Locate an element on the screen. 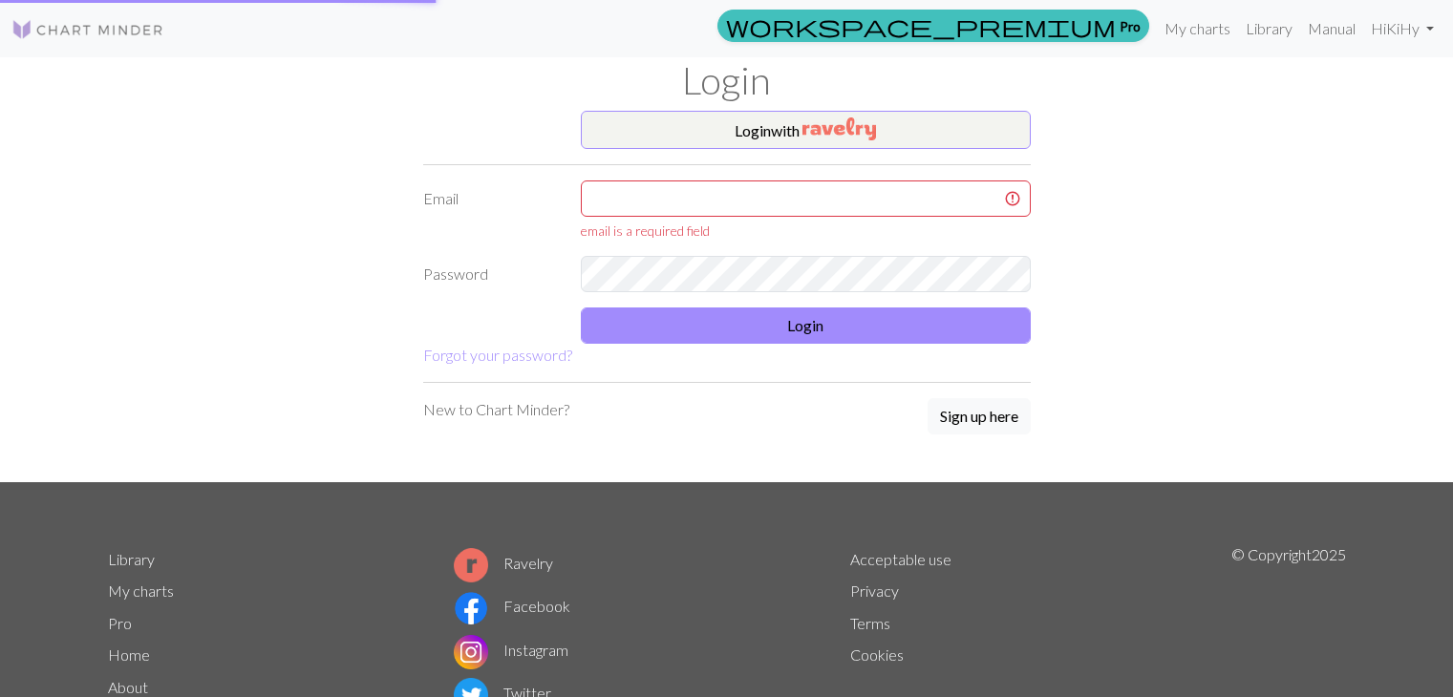 The height and width of the screenshot is (697, 1453). img: Instagram logo is located at coordinates (471, 653).